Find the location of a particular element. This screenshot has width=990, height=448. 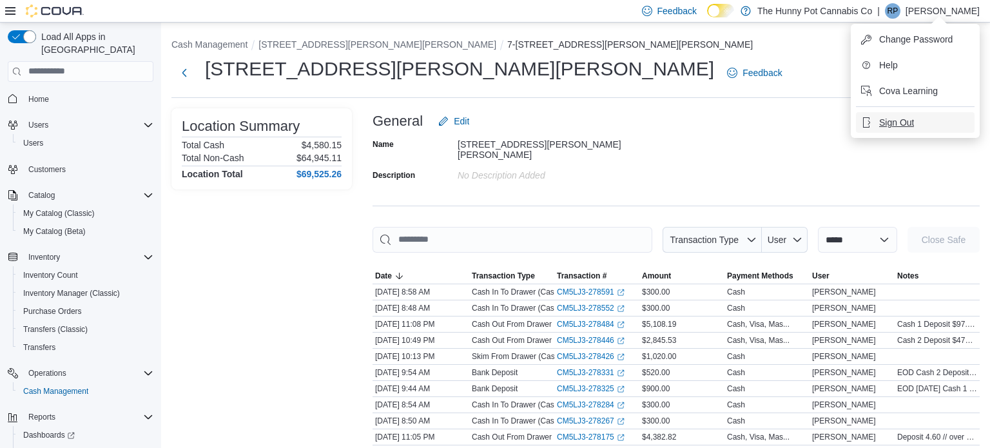

a: CM5LJ3-278175External link is located at coordinates (590, 437).